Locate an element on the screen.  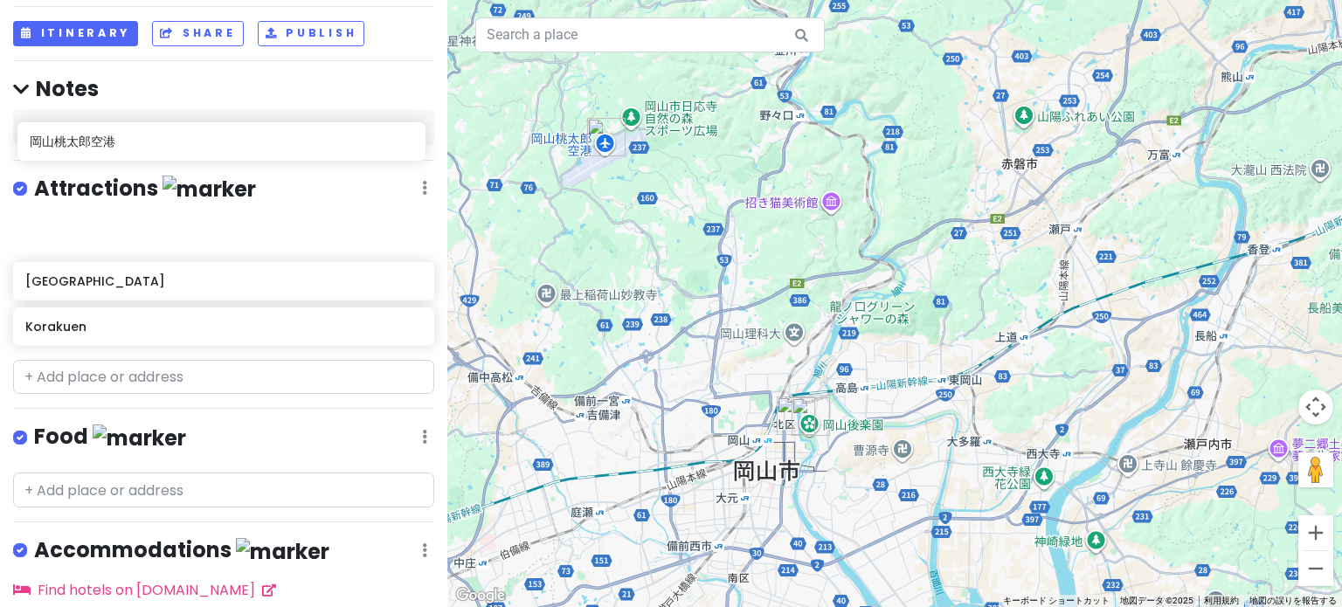
img: Google is located at coordinates (481, 596).